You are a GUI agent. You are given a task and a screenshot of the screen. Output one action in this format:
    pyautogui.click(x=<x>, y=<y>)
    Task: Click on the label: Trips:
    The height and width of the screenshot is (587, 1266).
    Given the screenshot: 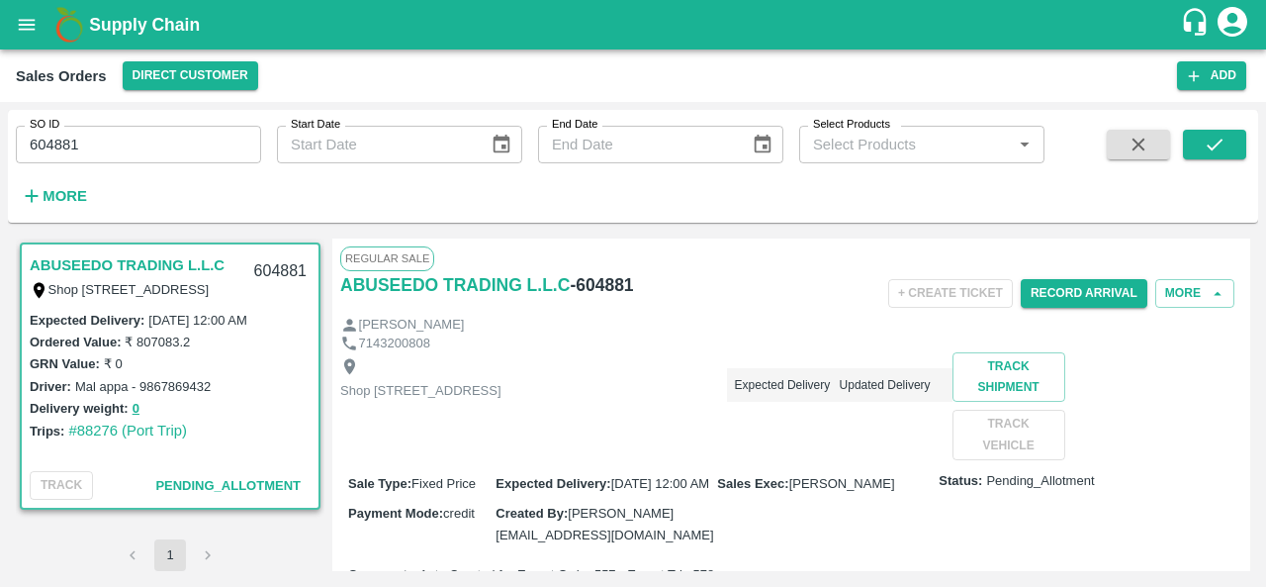 What is the action you would take?
    pyautogui.click(x=46, y=430)
    